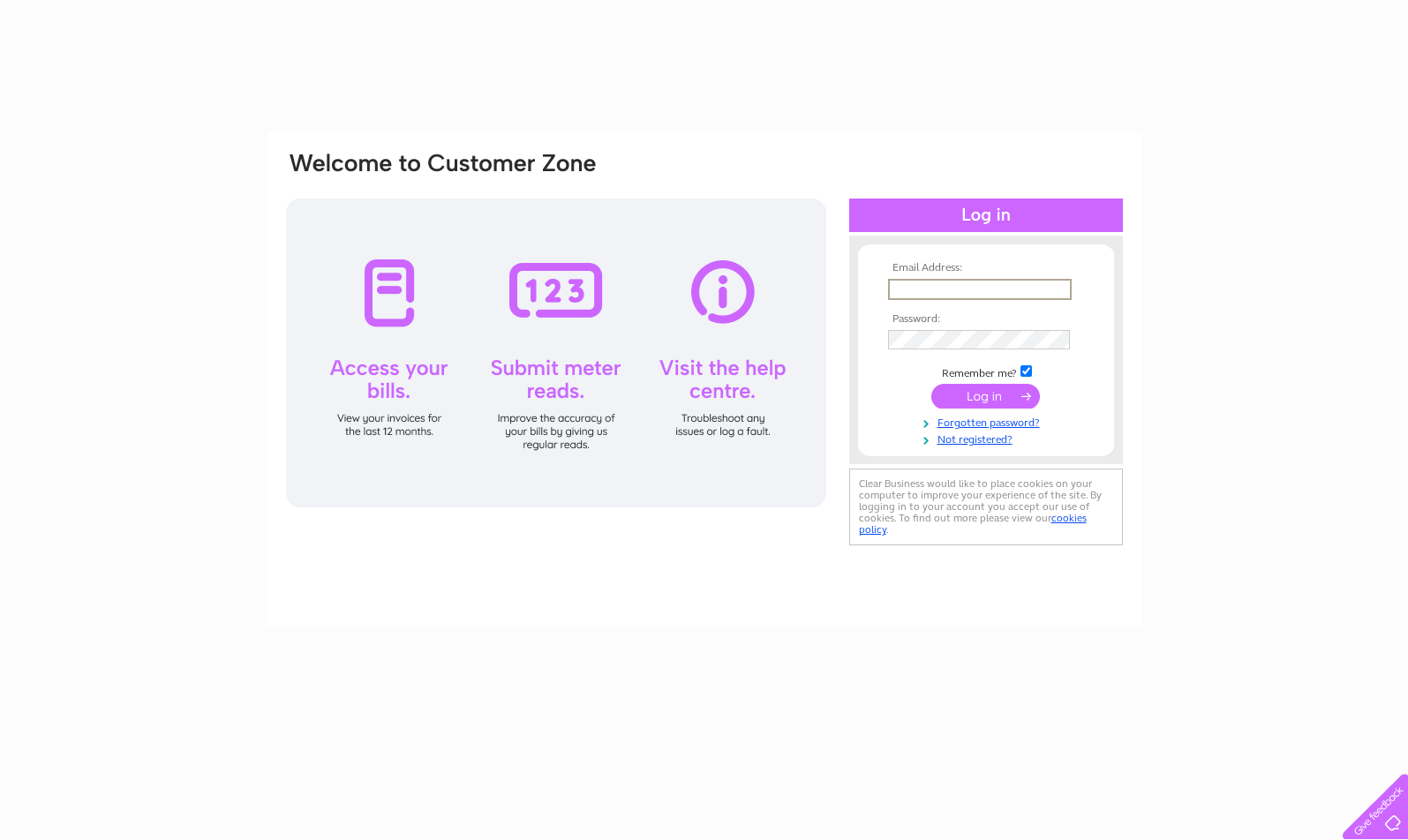 The width and height of the screenshot is (1408, 840). I want to click on div: Clear Business would like to place cookies on your computer to improve your experience of the sit..., so click(986, 506).